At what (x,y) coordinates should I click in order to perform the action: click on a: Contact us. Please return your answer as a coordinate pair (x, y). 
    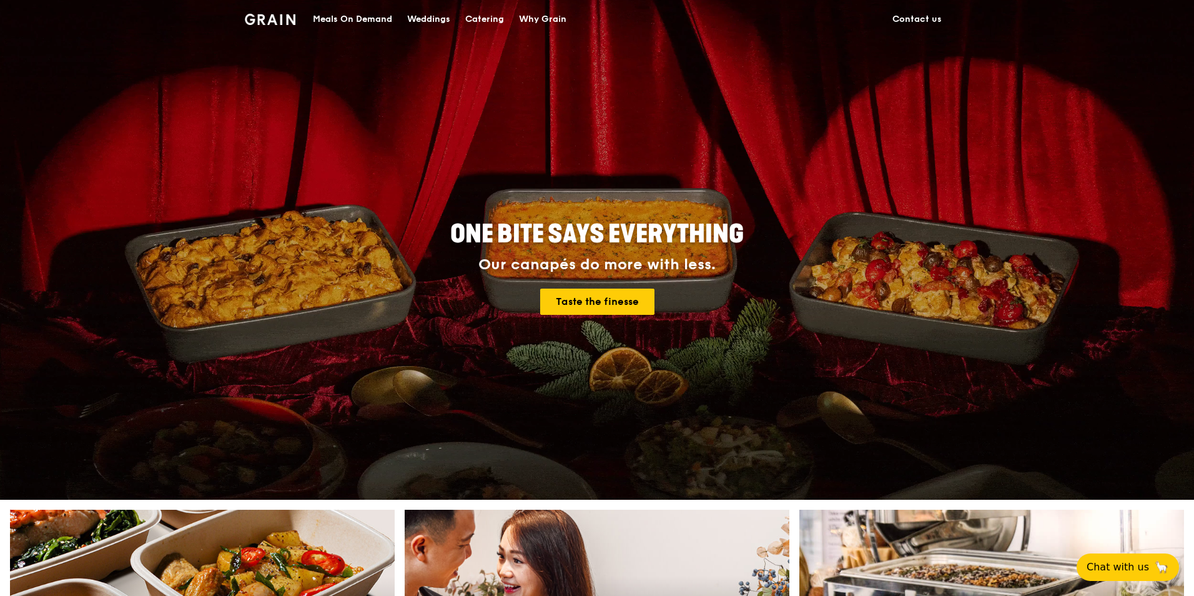
    Looking at the image, I should click on (916, 19).